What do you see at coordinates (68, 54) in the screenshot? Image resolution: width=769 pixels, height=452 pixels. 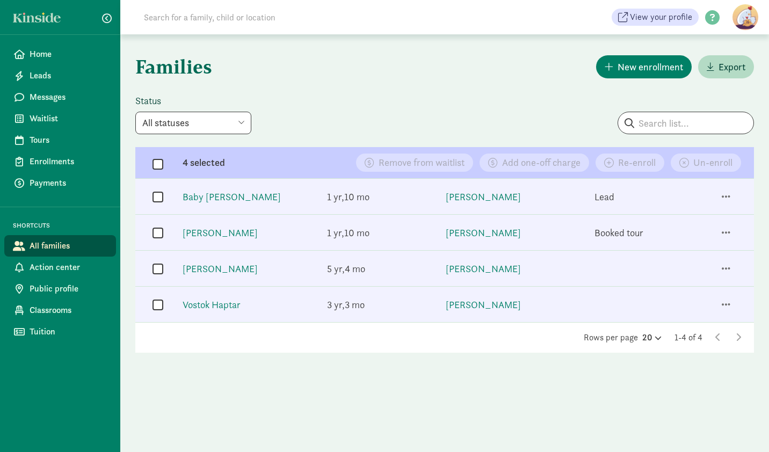 I see `span: Home` at bounding box center [68, 54].